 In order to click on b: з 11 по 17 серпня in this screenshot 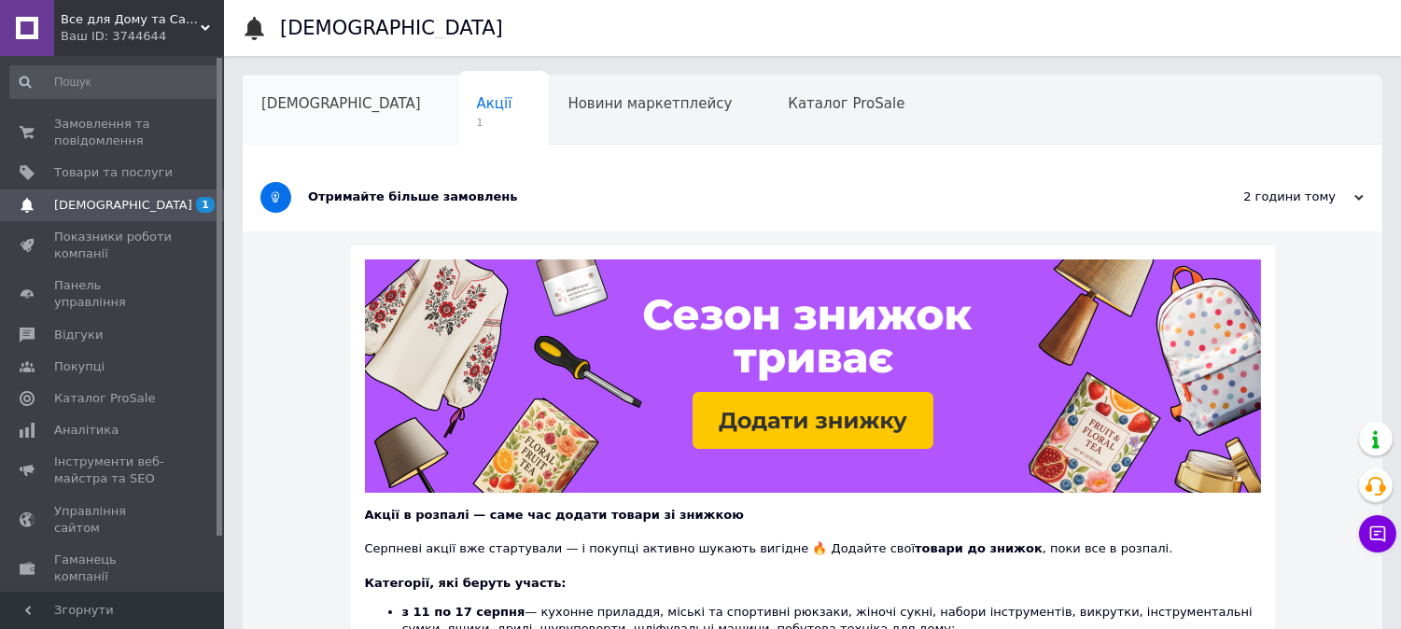, I will do `click(464, 611)`.